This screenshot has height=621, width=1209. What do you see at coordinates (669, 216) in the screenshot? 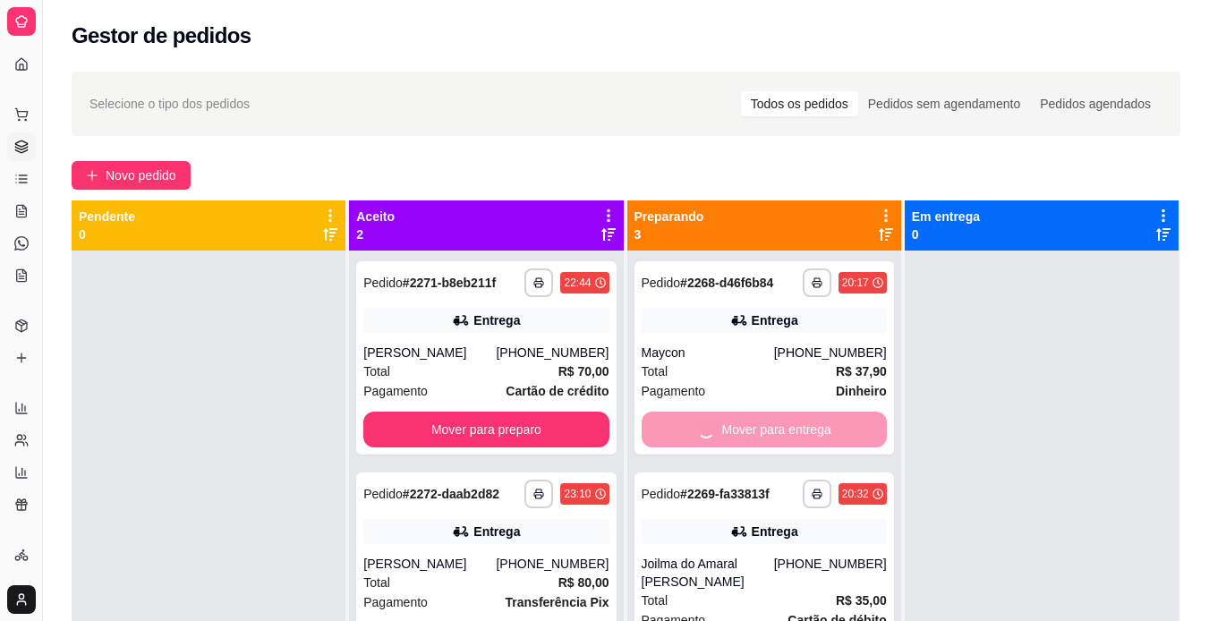
I see `p: Preparando` at bounding box center [669, 216].